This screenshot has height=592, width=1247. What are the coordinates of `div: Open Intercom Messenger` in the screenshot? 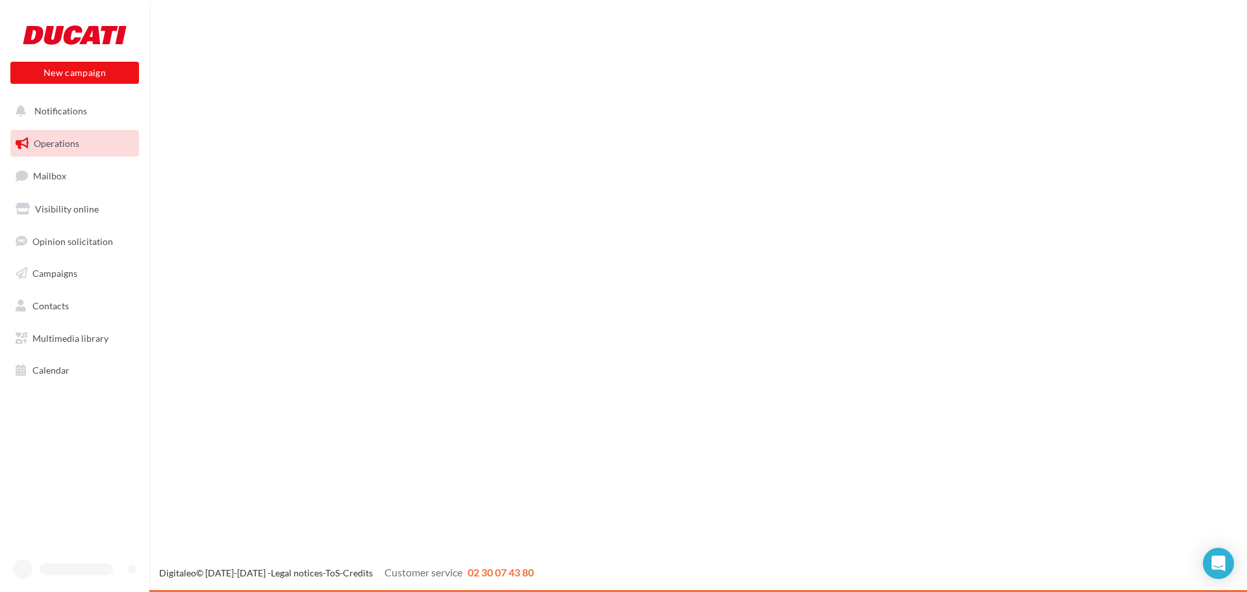 It's located at (1218, 563).